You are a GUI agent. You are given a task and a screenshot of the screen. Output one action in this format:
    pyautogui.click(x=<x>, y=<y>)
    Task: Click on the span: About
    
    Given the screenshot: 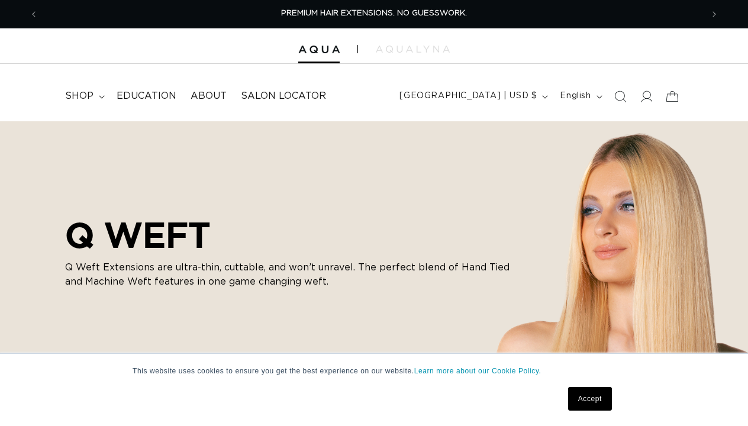 What is the action you would take?
    pyautogui.click(x=208, y=96)
    